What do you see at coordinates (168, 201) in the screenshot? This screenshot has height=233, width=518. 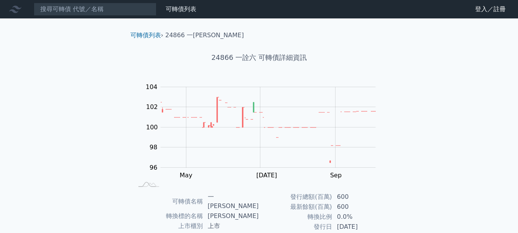 I see `td: 可轉債名稱` at bounding box center [168, 201].